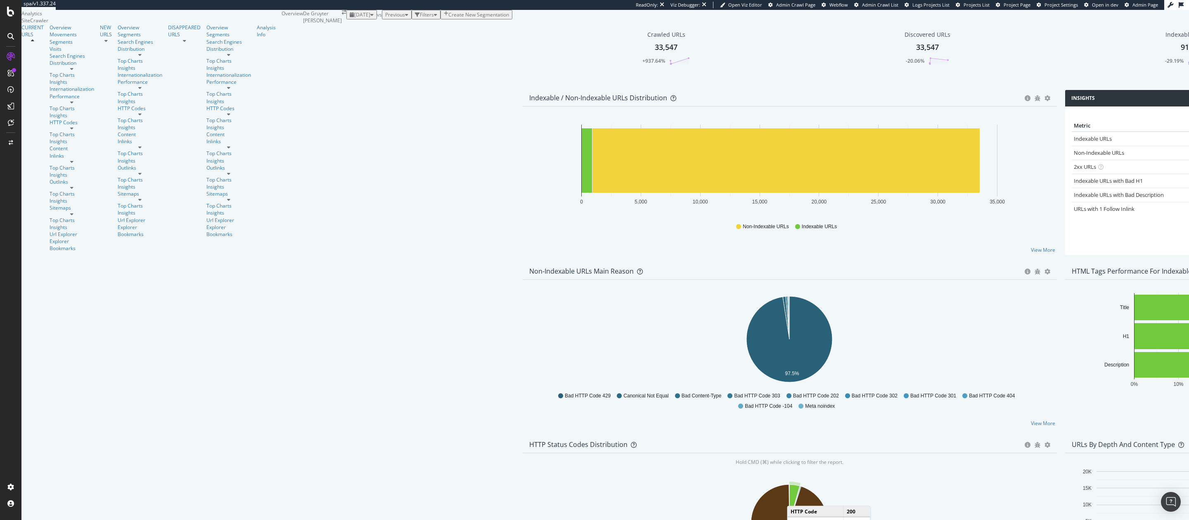  I want to click on div: Analytics, so click(151, 13).